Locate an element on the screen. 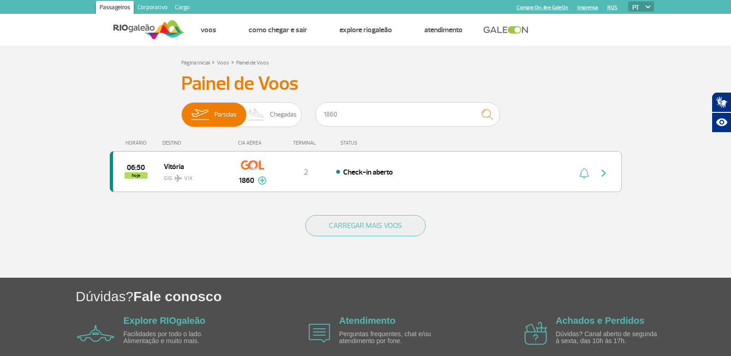  p: Perguntas frequentes, chat e/ou atendimento por fone. is located at coordinates (392, 338).